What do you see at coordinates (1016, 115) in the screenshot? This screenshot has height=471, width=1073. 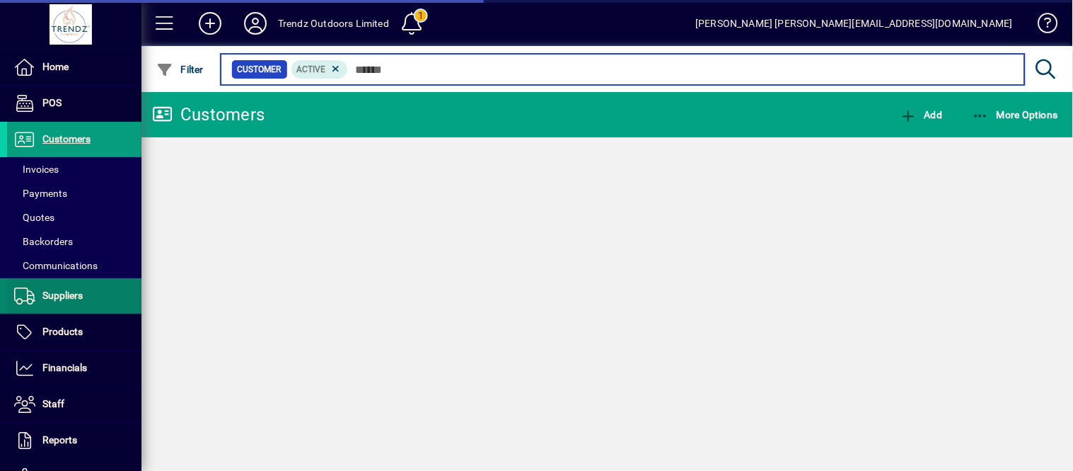 I see `span: More Options` at bounding box center [1016, 115].